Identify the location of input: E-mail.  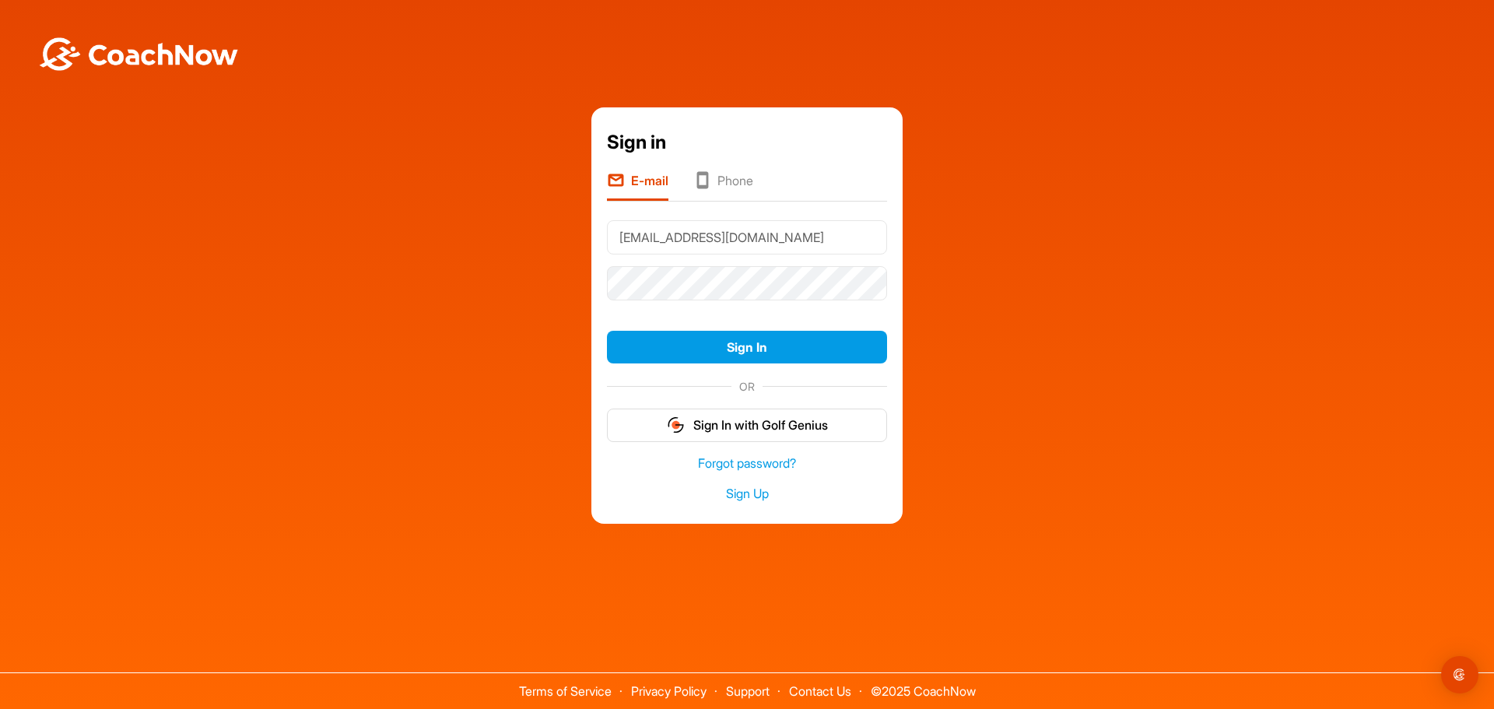
(747, 237).